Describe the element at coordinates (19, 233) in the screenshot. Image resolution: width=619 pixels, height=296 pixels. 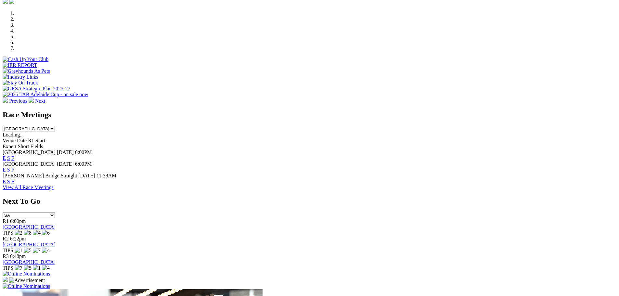
I see `img: 2` at that location.